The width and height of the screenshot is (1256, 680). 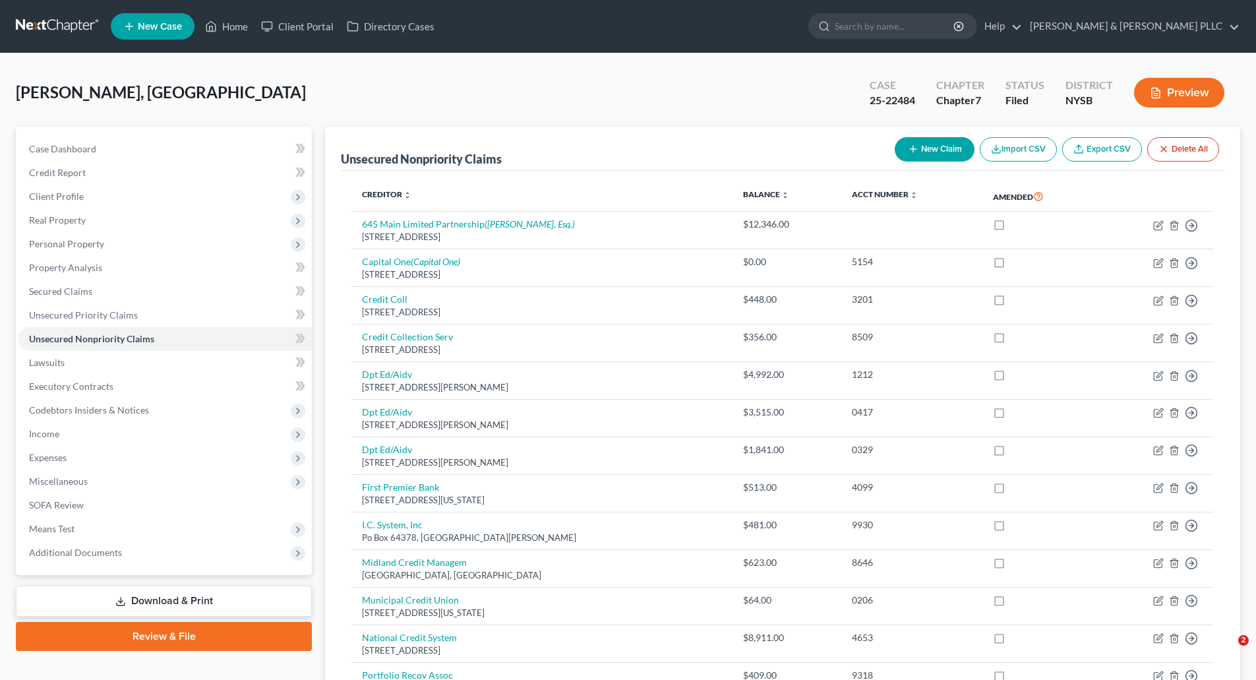 I want to click on span: Property Analysis, so click(x=65, y=267).